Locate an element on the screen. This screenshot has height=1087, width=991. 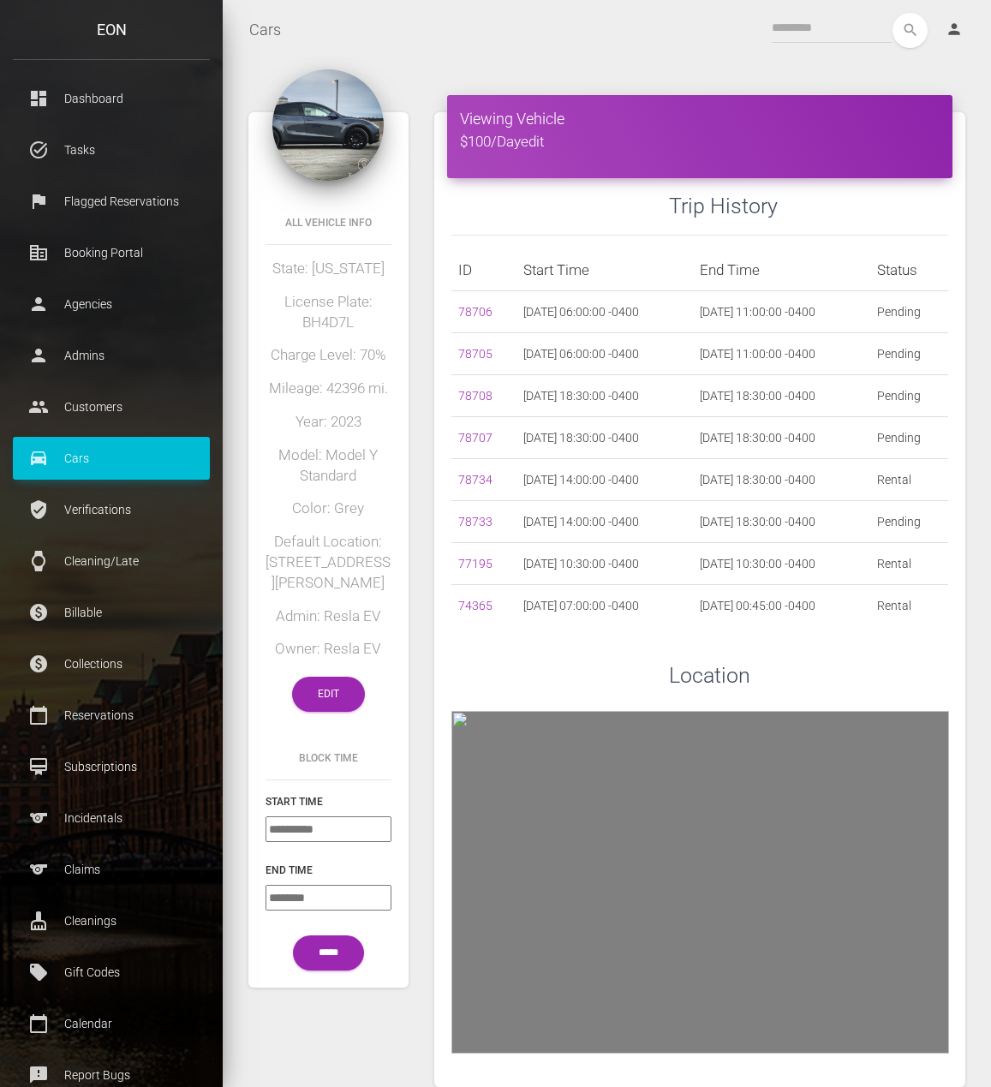
i: search is located at coordinates (909, 30).